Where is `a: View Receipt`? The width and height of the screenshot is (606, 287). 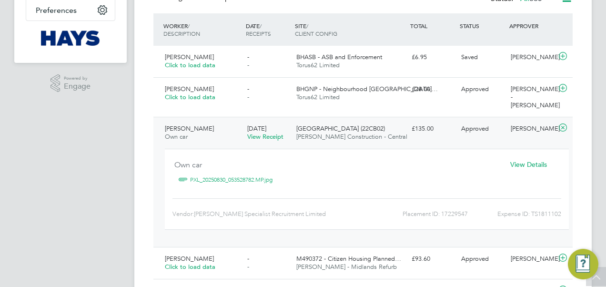 a: View Receipt is located at coordinates (265, 136).